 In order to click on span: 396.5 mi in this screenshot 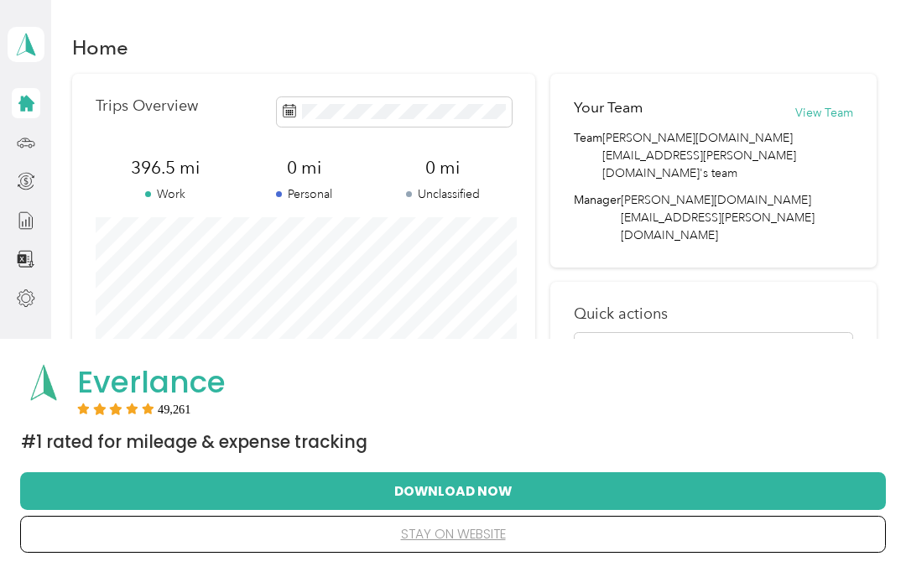, I will do `click(165, 168)`.